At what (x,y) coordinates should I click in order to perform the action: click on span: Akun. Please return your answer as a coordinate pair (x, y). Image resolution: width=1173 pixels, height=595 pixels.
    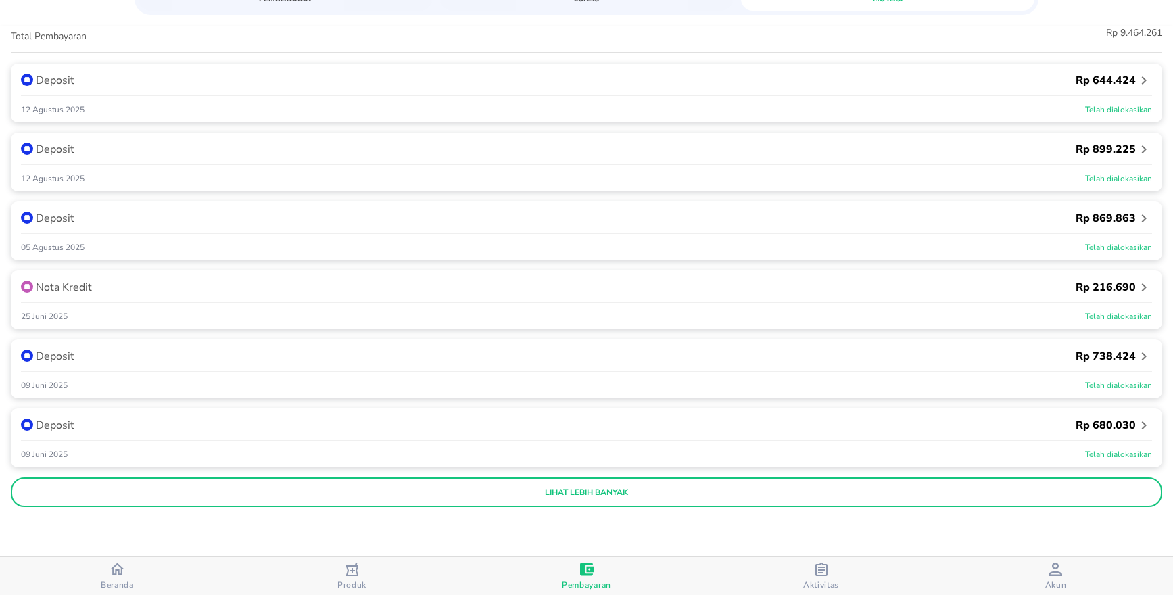
    Looking at the image, I should click on (1056, 585).